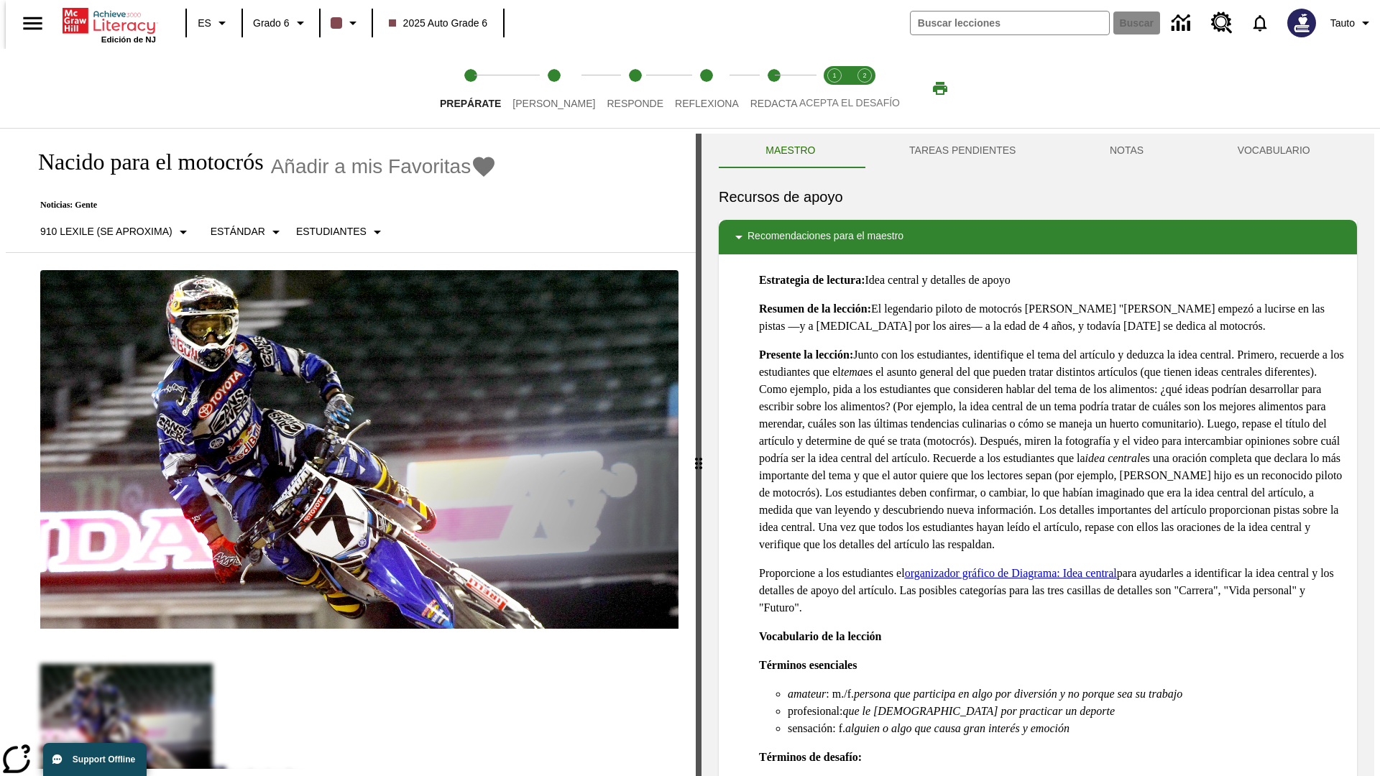  Describe the element at coordinates (806, 354) in the screenshot. I see `strong: Presente la lección:` at that location.